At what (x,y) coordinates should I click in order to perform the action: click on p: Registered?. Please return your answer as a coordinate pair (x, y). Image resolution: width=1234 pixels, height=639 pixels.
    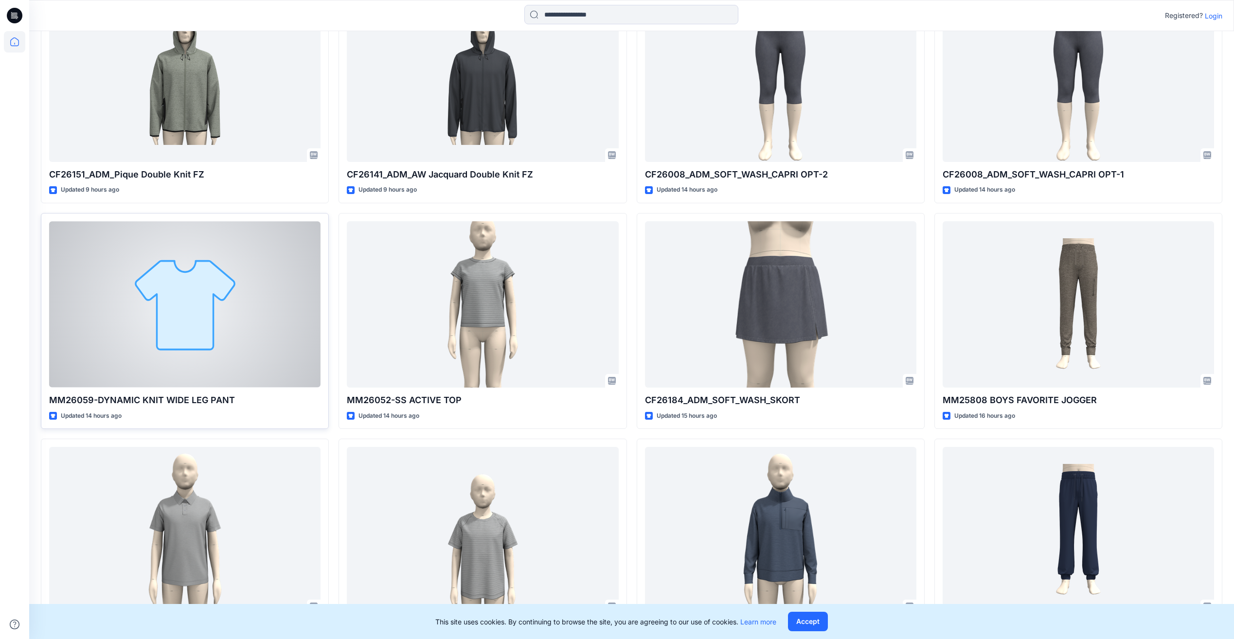
    Looking at the image, I should click on (1183, 16).